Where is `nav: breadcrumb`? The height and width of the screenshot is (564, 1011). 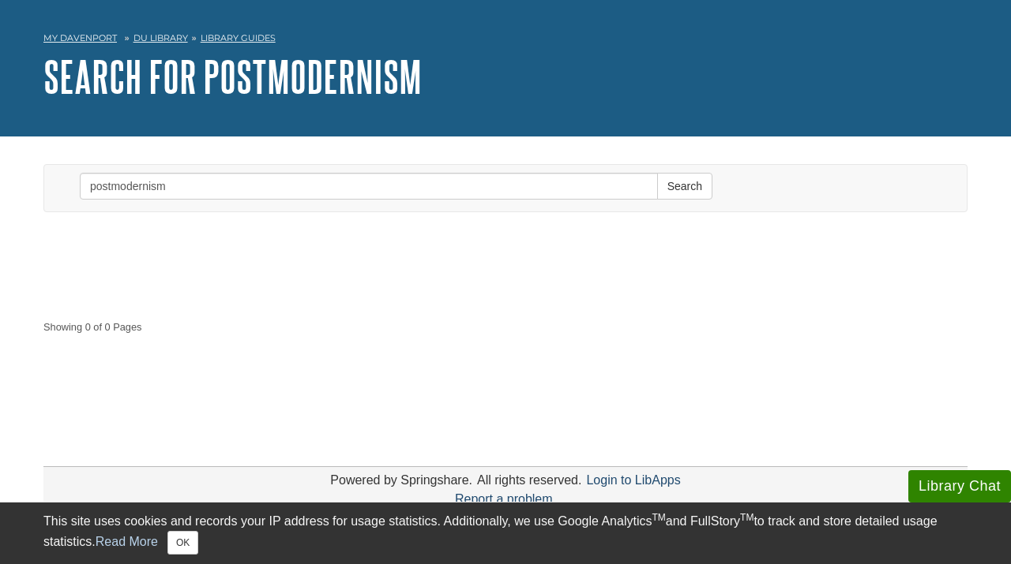
nav: breadcrumb is located at coordinates (505, 40).